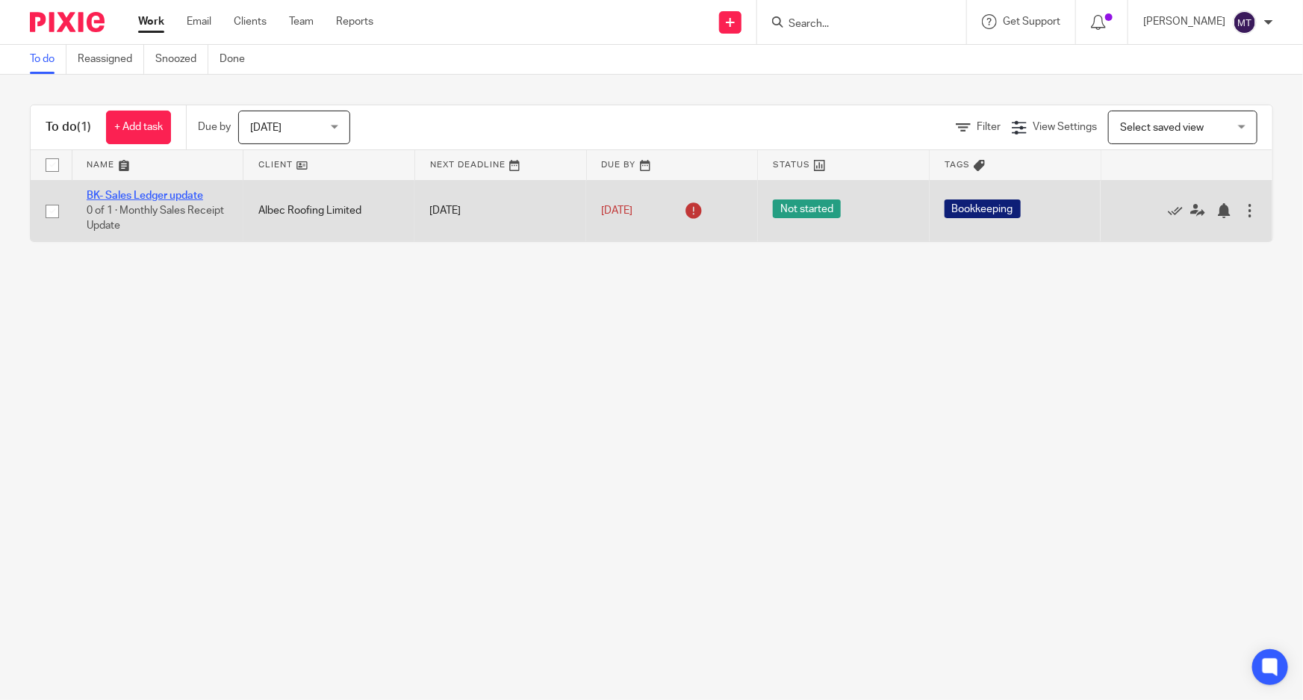 This screenshot has height=700, width=1303. What do you see at coordinates (983, 208) in the screenshot?
I see `span: Bookkeeping` at bounding box center [983, 208].